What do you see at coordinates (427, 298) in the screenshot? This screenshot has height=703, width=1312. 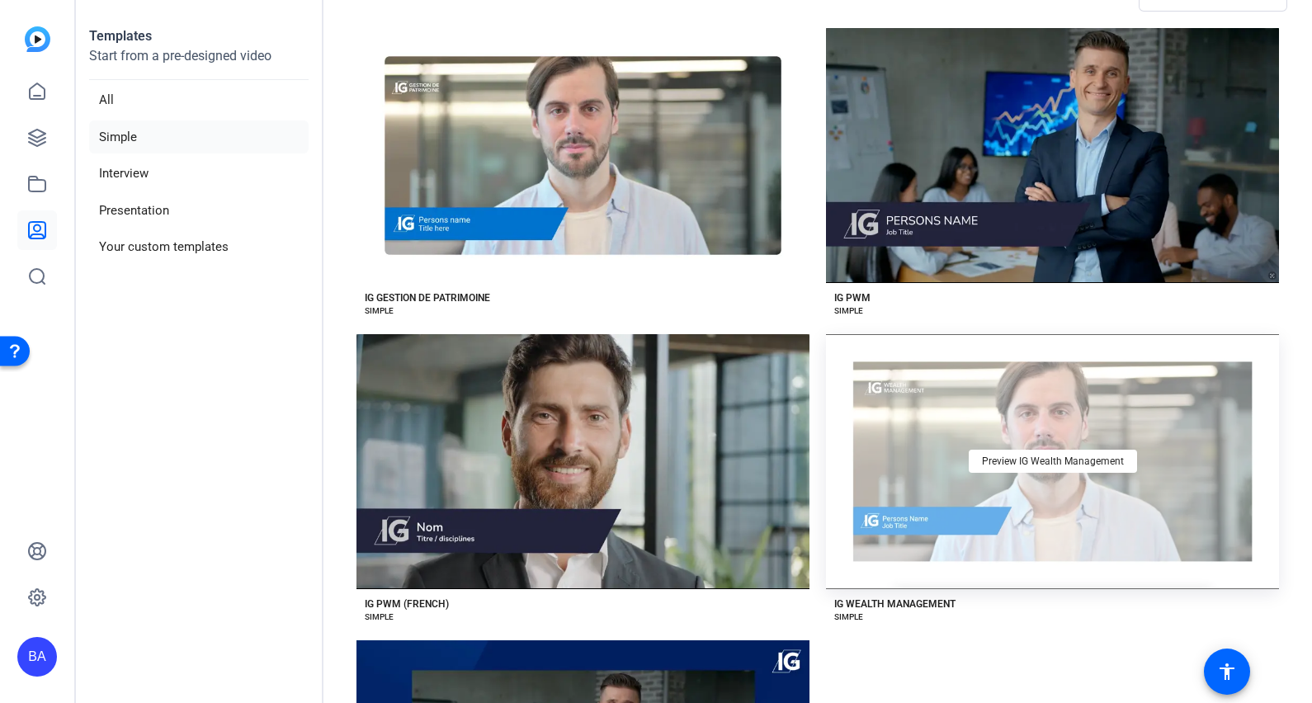 I see `div: IG GESTION DE PATRIMOINE` at bounding box center [427, 298].